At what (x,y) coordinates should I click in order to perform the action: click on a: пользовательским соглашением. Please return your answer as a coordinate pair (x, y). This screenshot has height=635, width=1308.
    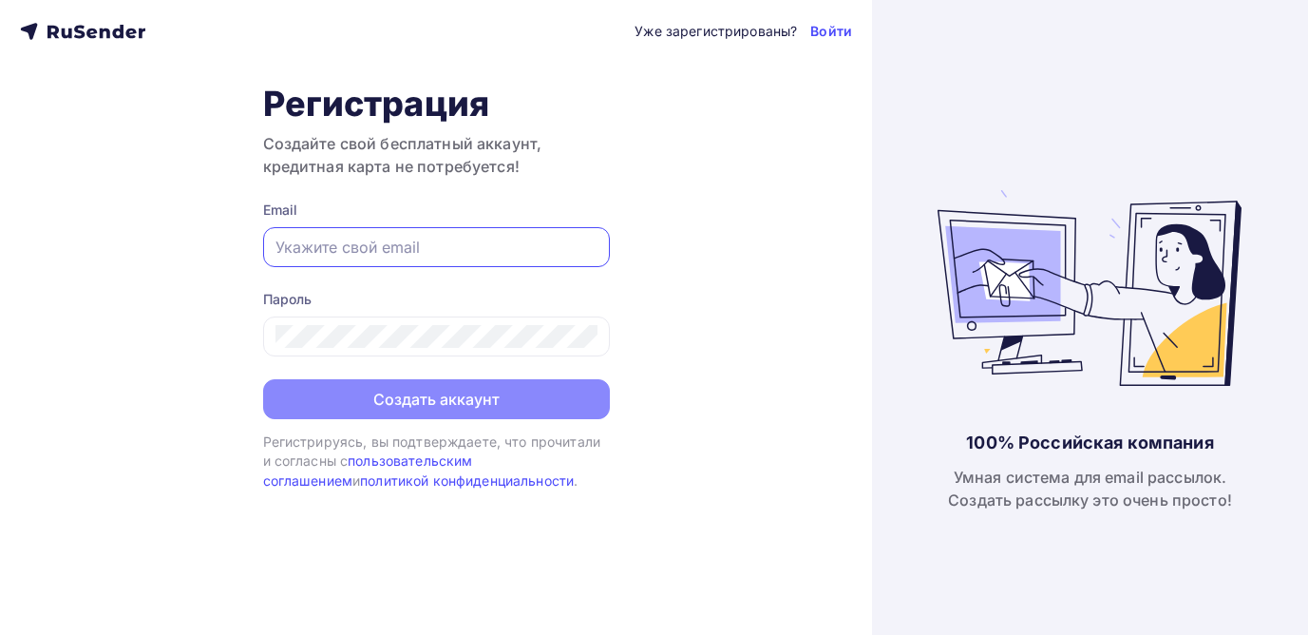
    Looking at the image, I should click on (368, 469).